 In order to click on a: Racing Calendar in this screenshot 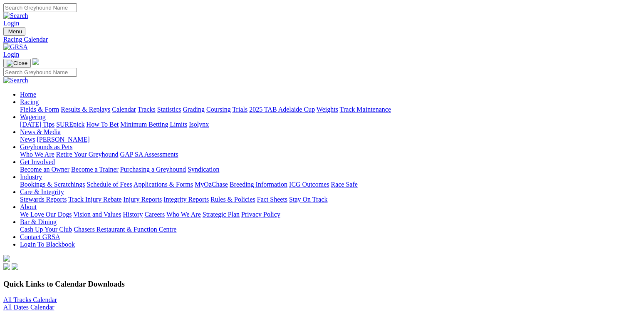, I will do `click(310, 40)`.